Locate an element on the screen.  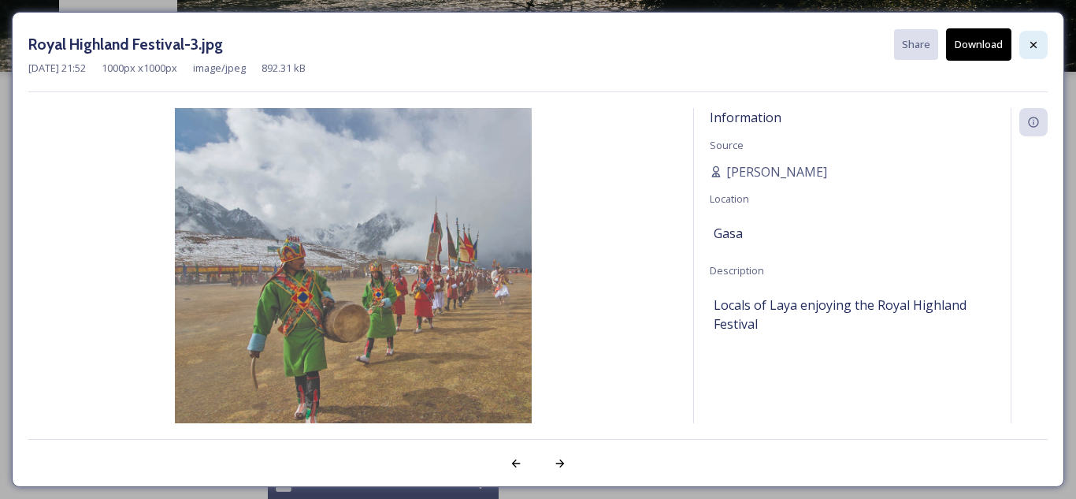
span: Information is located at coordinates (745, 117).